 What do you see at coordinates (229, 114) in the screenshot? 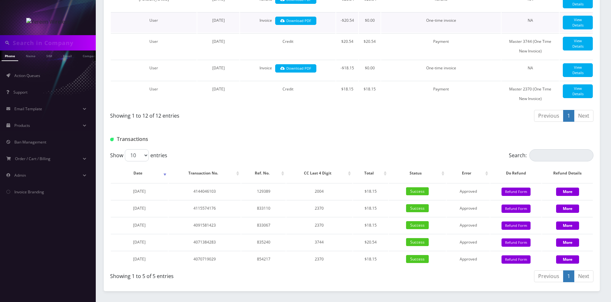
I see `div: Showing 1 to 12 of 12 entries` at bounding box center [229, 114].